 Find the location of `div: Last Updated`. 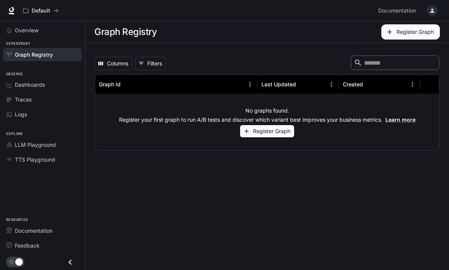

div: Last Updated is located at coordinates (278, 84).